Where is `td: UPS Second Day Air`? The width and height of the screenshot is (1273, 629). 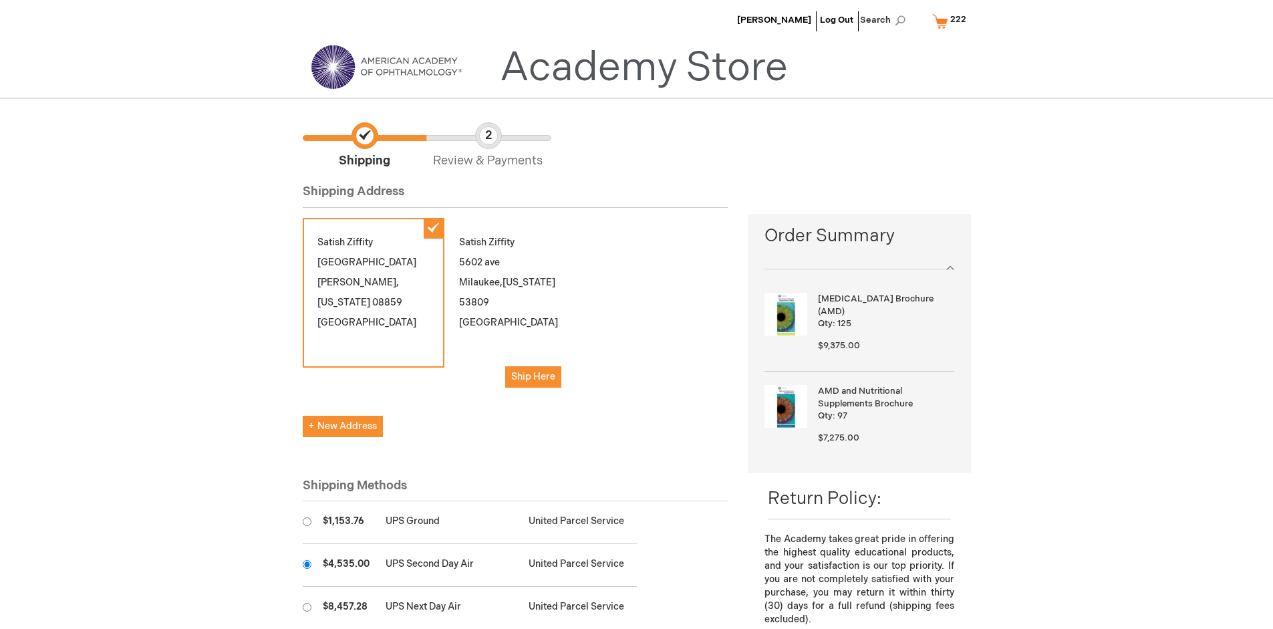
td: UPS Second Day Air is located at coordinates (450, 565).